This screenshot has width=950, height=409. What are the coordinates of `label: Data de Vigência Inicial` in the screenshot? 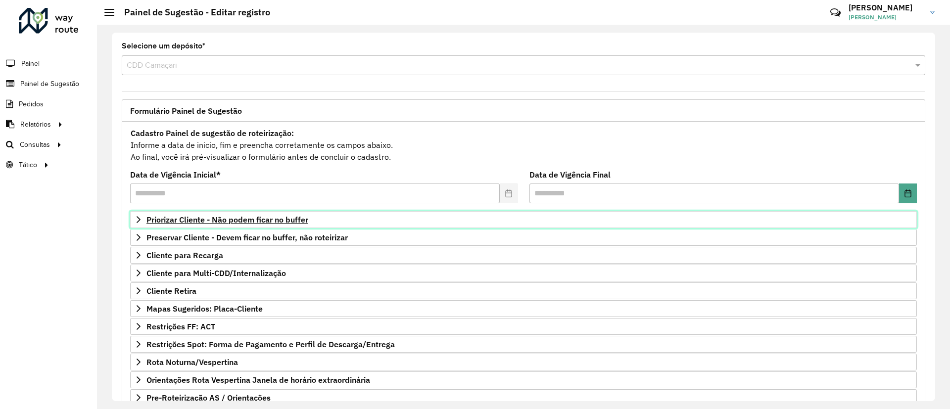 It's located at (175, 175).